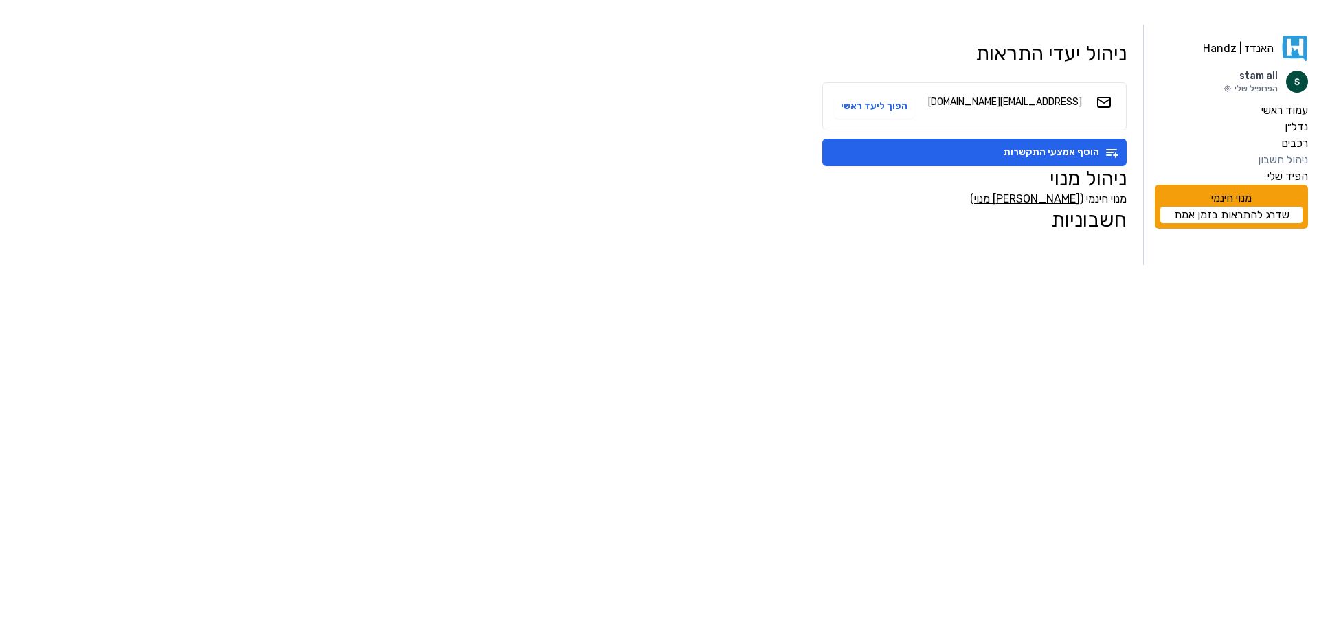  Describe the element at coordinates (1231, 127) in the screenshot. I see `a: נדל״ן` at that location.